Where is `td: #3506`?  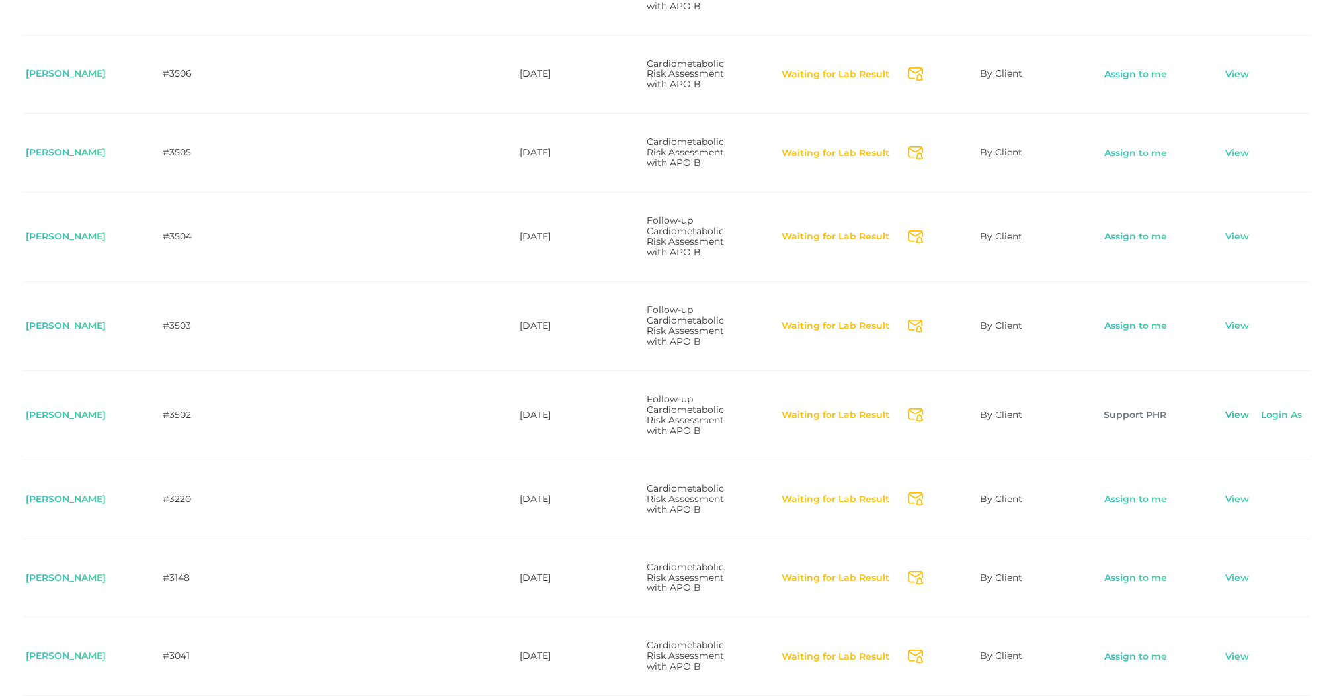 td: #3506 is located at coordinates (181, 74).